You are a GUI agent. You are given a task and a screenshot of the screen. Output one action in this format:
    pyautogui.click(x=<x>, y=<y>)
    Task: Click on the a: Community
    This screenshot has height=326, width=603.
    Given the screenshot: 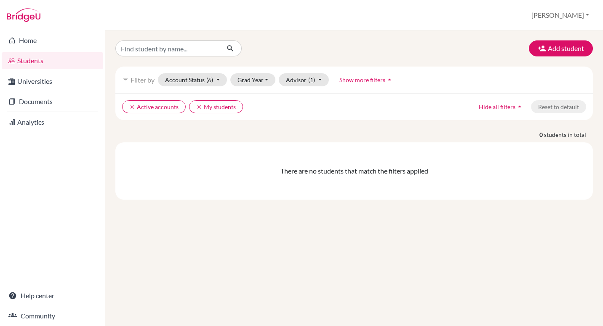 What is the action you would take?
    pyautogui.click(x=52, y=316)
    